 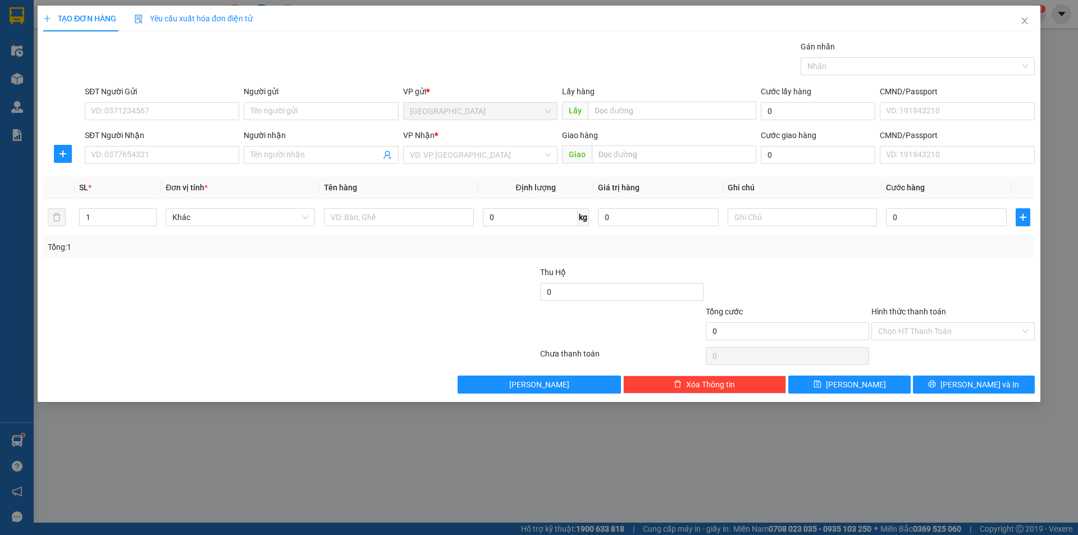 I want to click on span: Đà Lạt, so click(x=480, y=111).